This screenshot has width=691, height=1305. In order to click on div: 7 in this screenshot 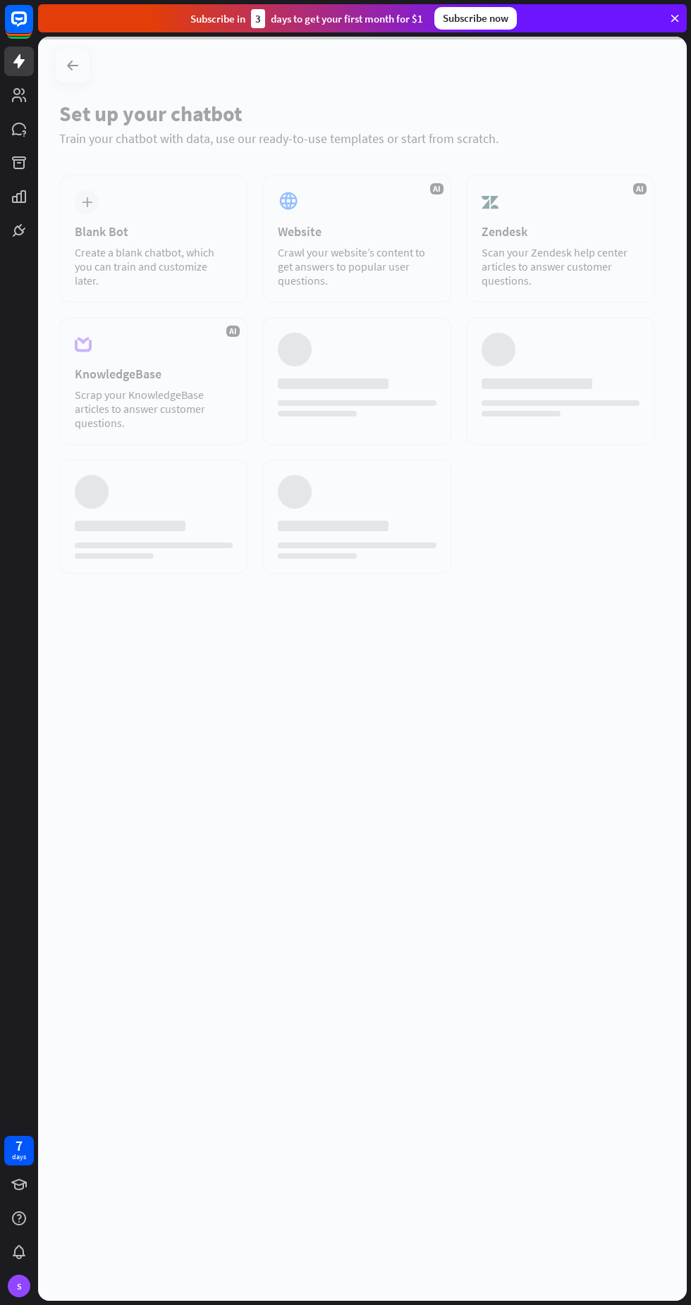, I will do `click(19, 1146)`.